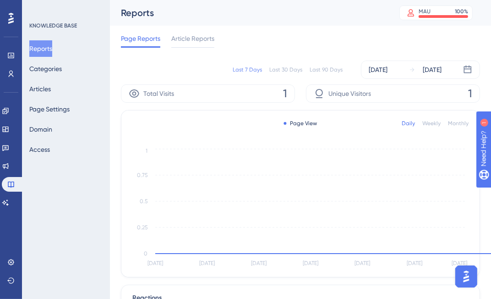 This screenshot has height=299, width=491. Describe the element at coordinates (142, 227) in the screenshot. I see `tspan: 0.25` at that location.